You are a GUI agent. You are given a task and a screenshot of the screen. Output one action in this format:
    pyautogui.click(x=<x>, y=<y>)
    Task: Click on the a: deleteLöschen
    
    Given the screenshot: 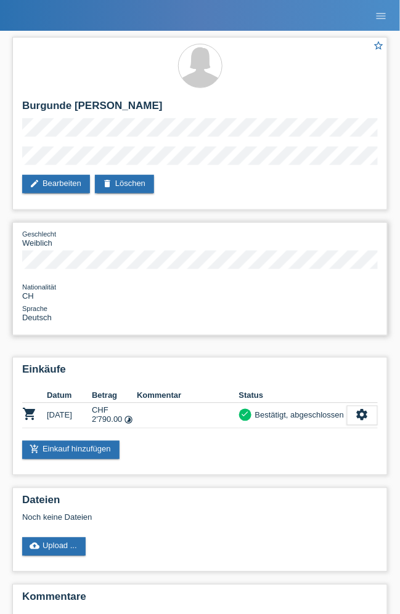 What is the action you would take?
    pyautogui.click(x=124, y=184)
    